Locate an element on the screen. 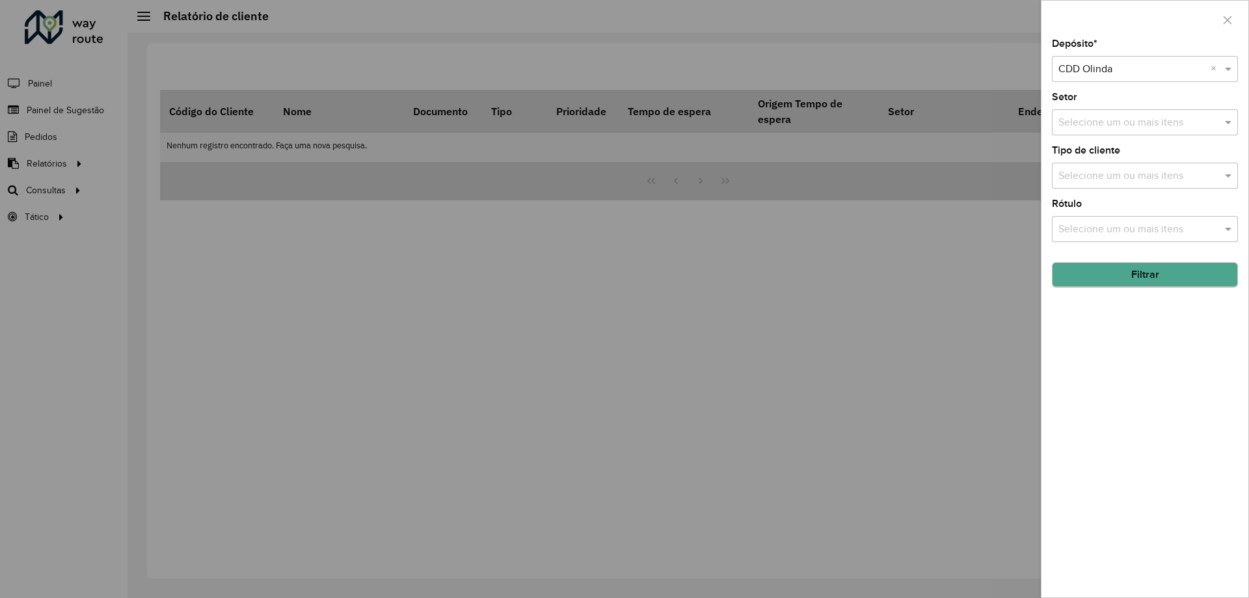 The height and width of the screenshot is (598, 1249). label: Setor is located at coordinates (1064, 97).